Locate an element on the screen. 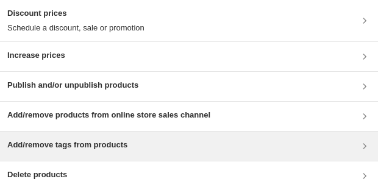 This screenshot has width=378, height=190. h3: Discount prices is located at coordinates (76, 13).